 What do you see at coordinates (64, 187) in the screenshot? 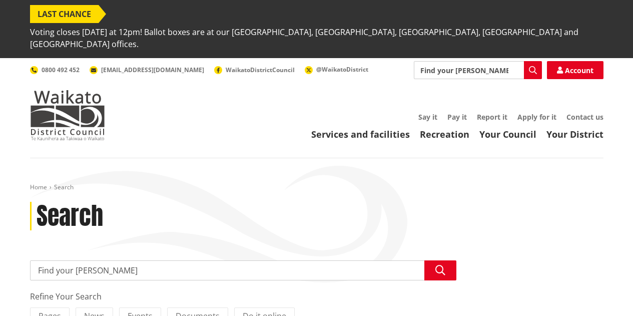
I see `span: Search` at bounding box center [64, 187].